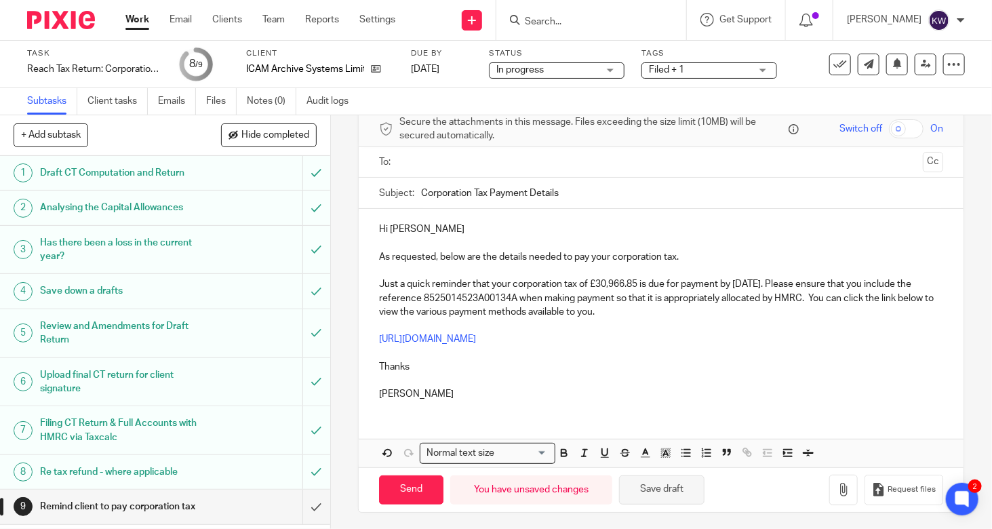 This screenshot has height=529, width=992. What do you see at coordinates (177, 101) in the screenshot?
I see `a: Emails` at bounding box center [177, 101].